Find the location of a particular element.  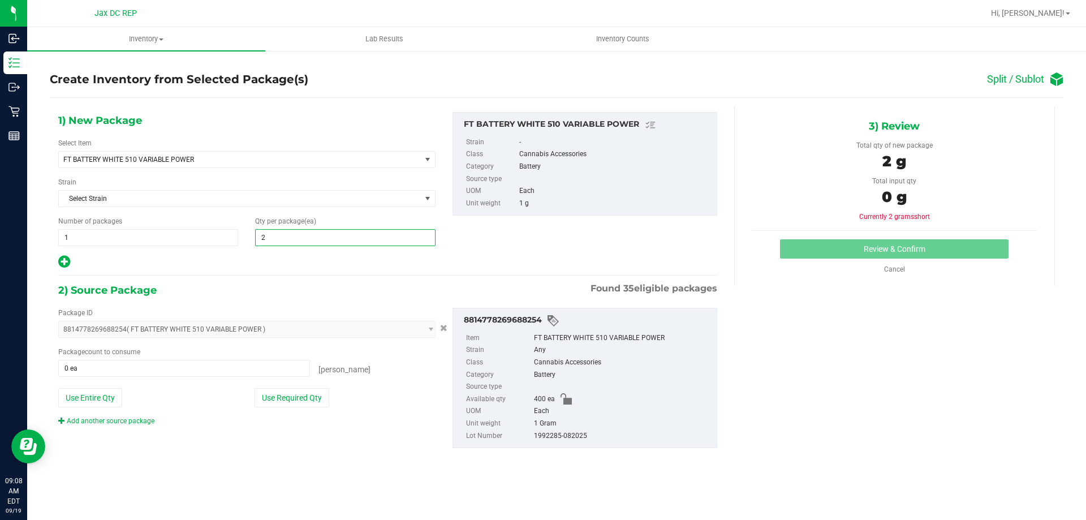

h4: Split / Sublot is located at coordinates (1015, 79).